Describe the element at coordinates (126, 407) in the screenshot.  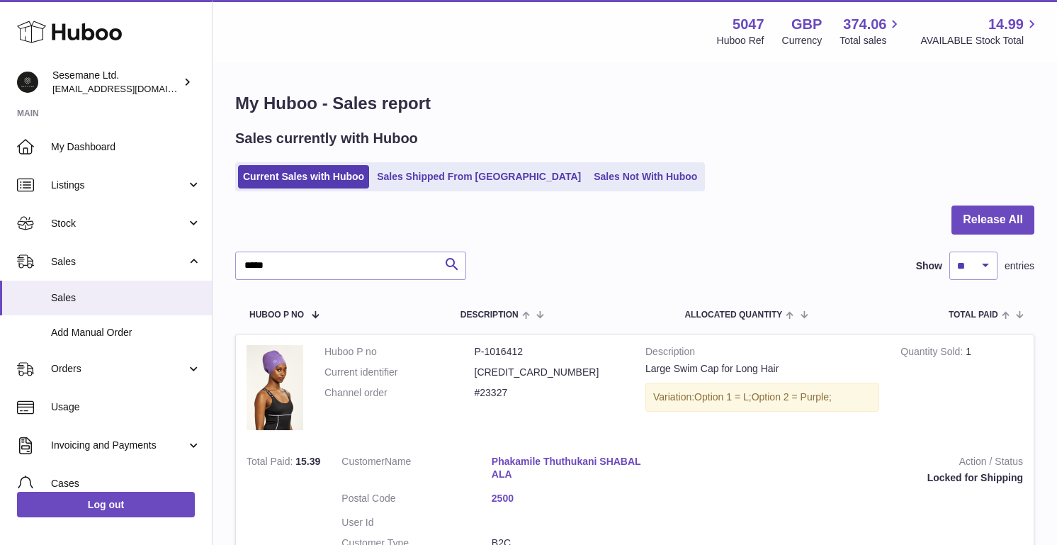
I see `span: Usage` at that location.